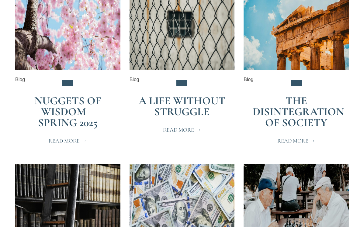 This screenshot has width=364, height=227. Describe the element at coordinates (68, 112) in the screenshot. I see `a: Nuggets of Wisdom – Spring 2025` at that location.